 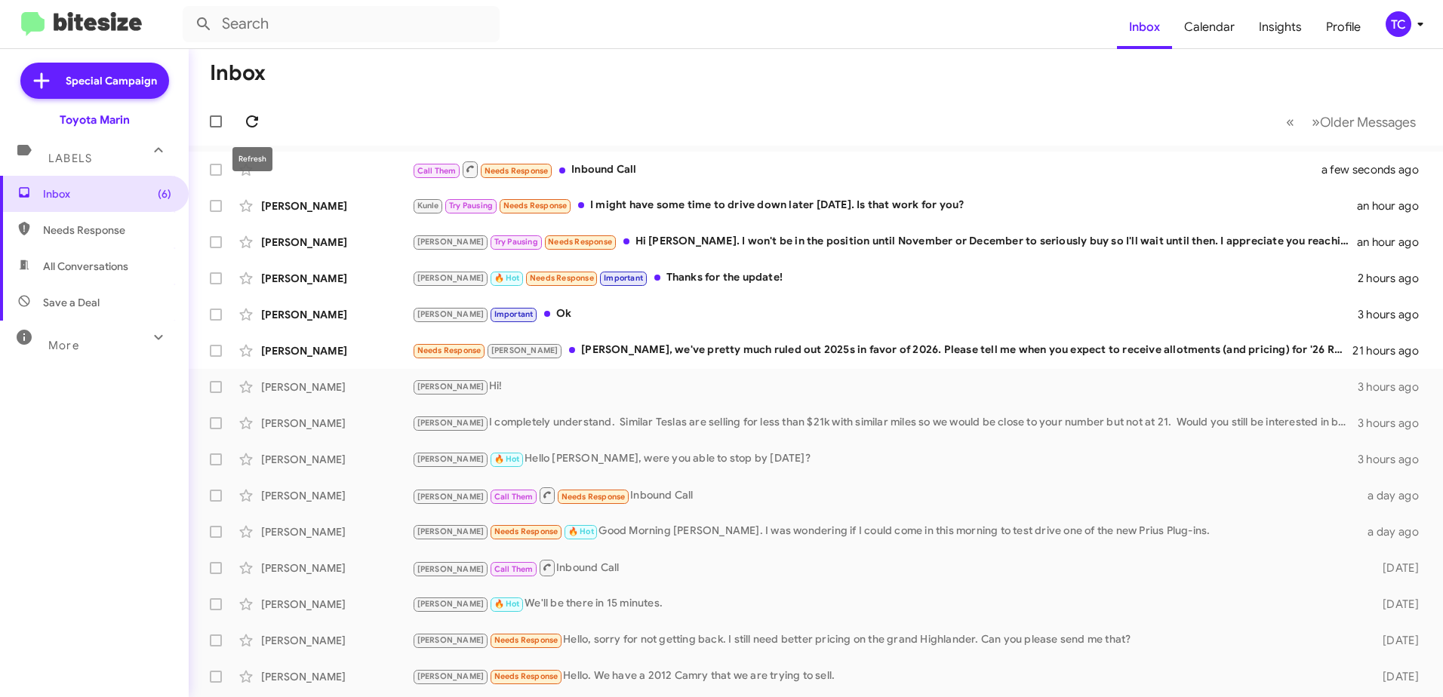 I want to click on div: Hello, sorry for not getting back. I still need better pricing on the grand Highlander. Can you p..., so click(x=885, y=640).